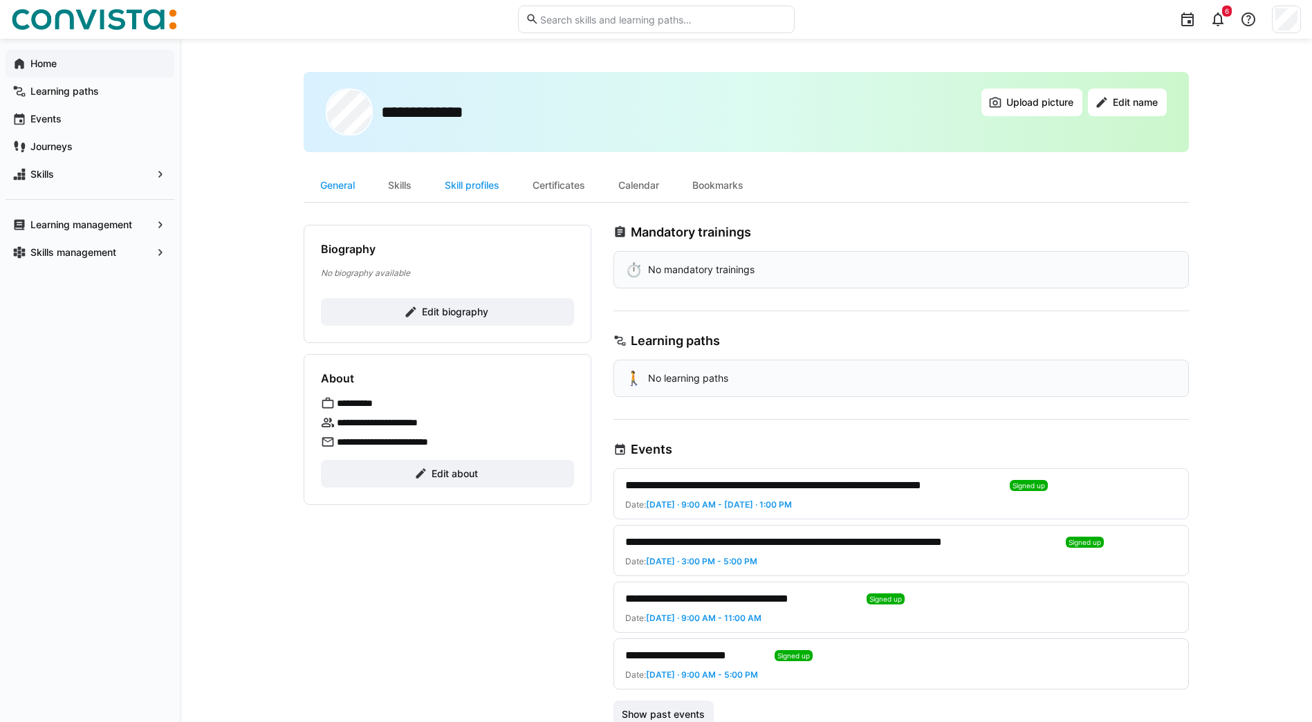  Describe the element at coordinates (338, 378) in the screenshot. I see `h4: About` at that location.